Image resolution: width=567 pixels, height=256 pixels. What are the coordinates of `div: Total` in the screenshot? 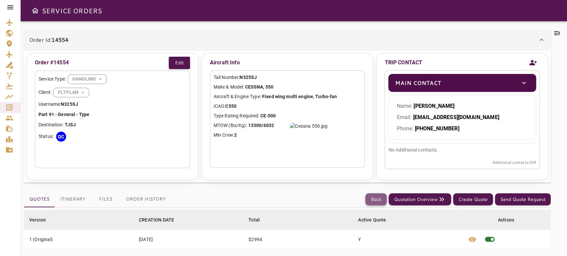 It's located at (254, 220).